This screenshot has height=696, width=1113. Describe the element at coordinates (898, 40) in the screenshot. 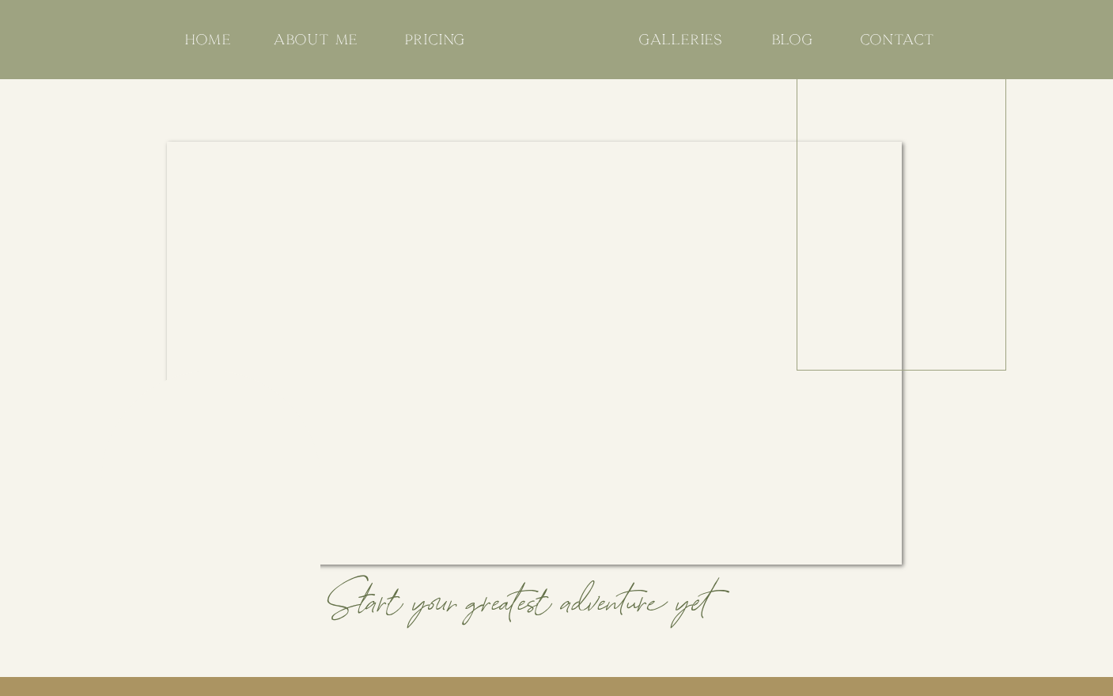

I see `nav: CONTACT` at that location.